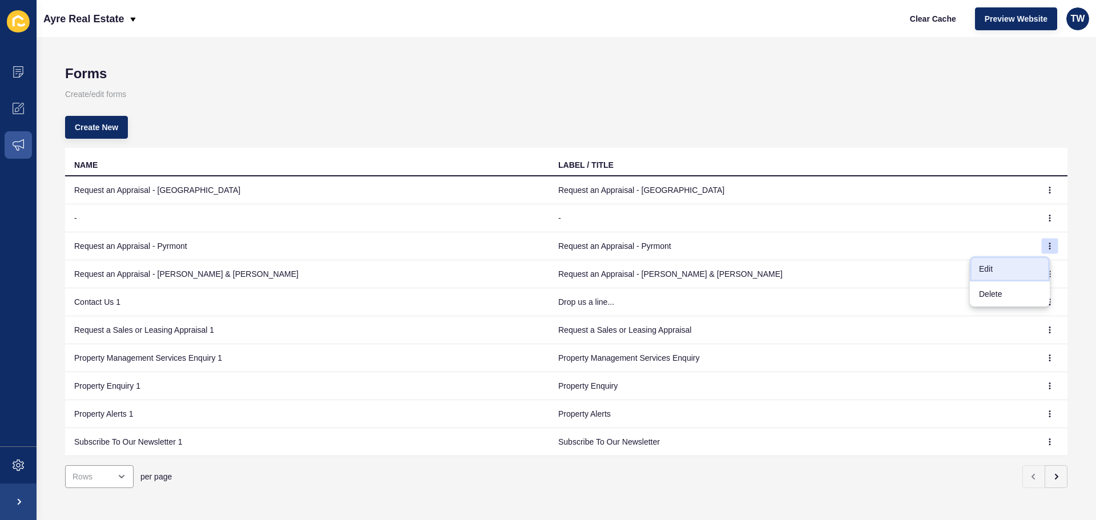 The height and width of the screenshot is (520, 1096). Describe the element at coordinates (791, 414) in the screenshot. I see `td: Property Alerts` at that location.